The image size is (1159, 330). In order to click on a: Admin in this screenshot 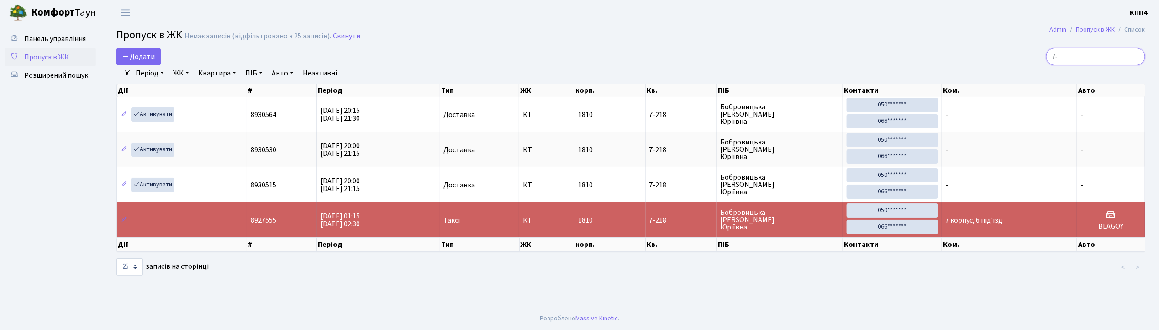, I will do `click(1058, 29)`.